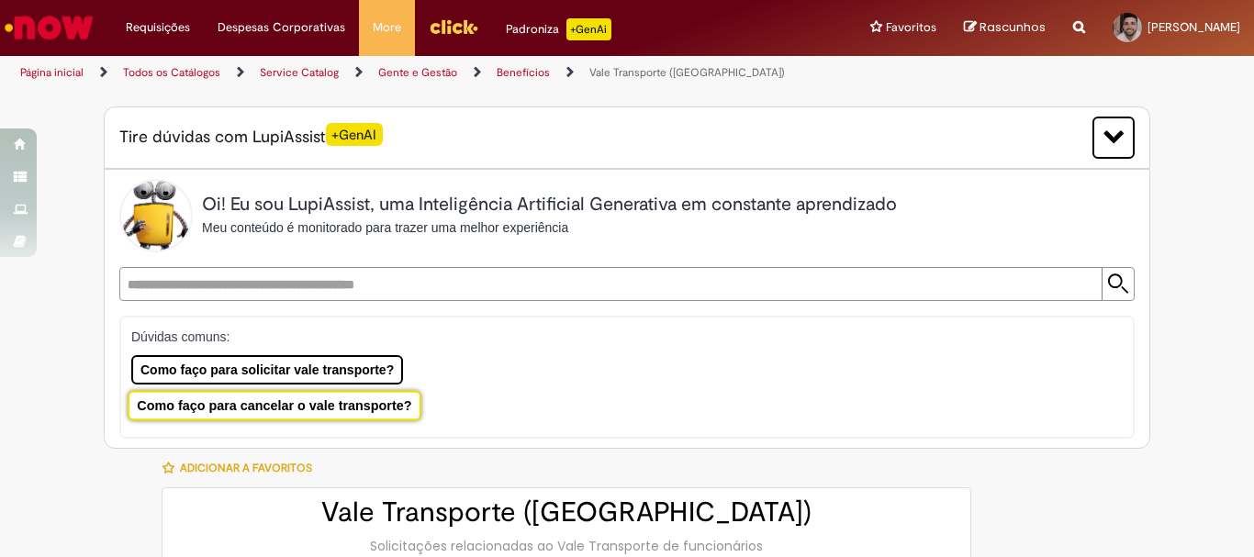 The image size is (1254, 557). Describe the element at coordinates (549, 205) in the screenshot. I see `h2: Oi! Eu sou LupiAssist, uma Inteligência Artificial Generativa em constante aprendizado` at that location.